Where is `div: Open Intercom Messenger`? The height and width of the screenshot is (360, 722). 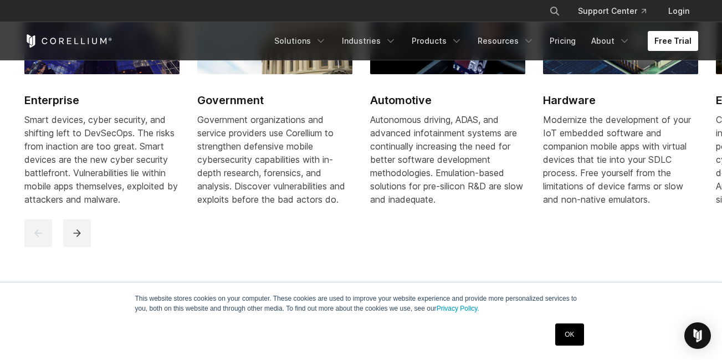
div: Open Intercom Messenger is located at coordinates (697, 336).